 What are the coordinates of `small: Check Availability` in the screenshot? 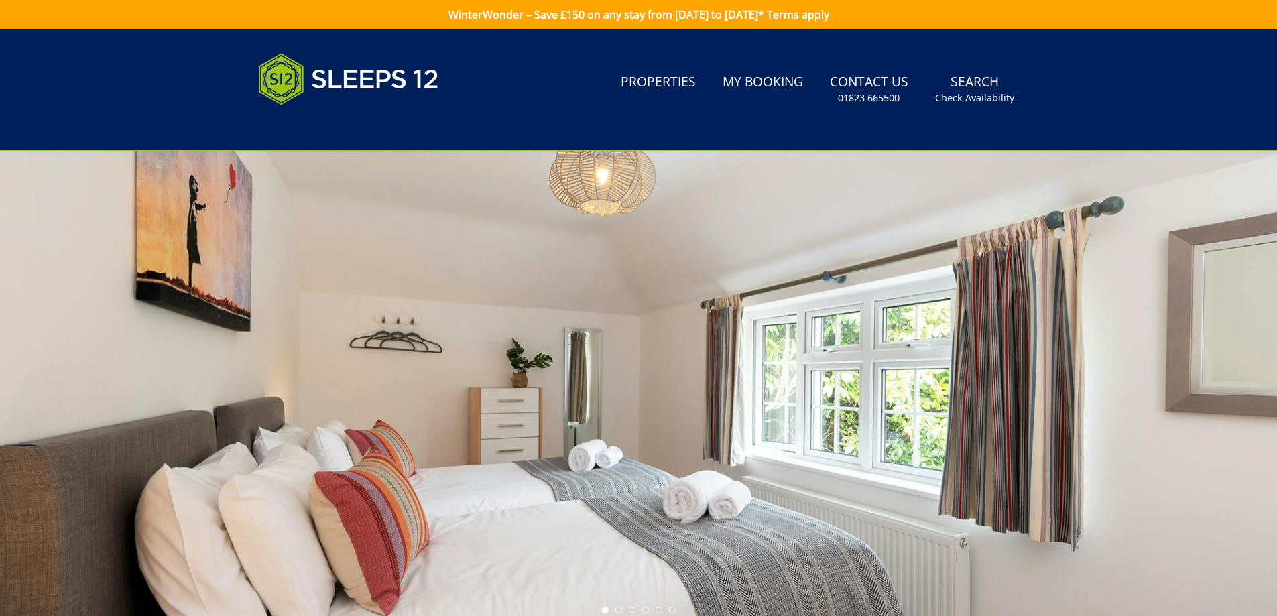 It's located at (975, 98).